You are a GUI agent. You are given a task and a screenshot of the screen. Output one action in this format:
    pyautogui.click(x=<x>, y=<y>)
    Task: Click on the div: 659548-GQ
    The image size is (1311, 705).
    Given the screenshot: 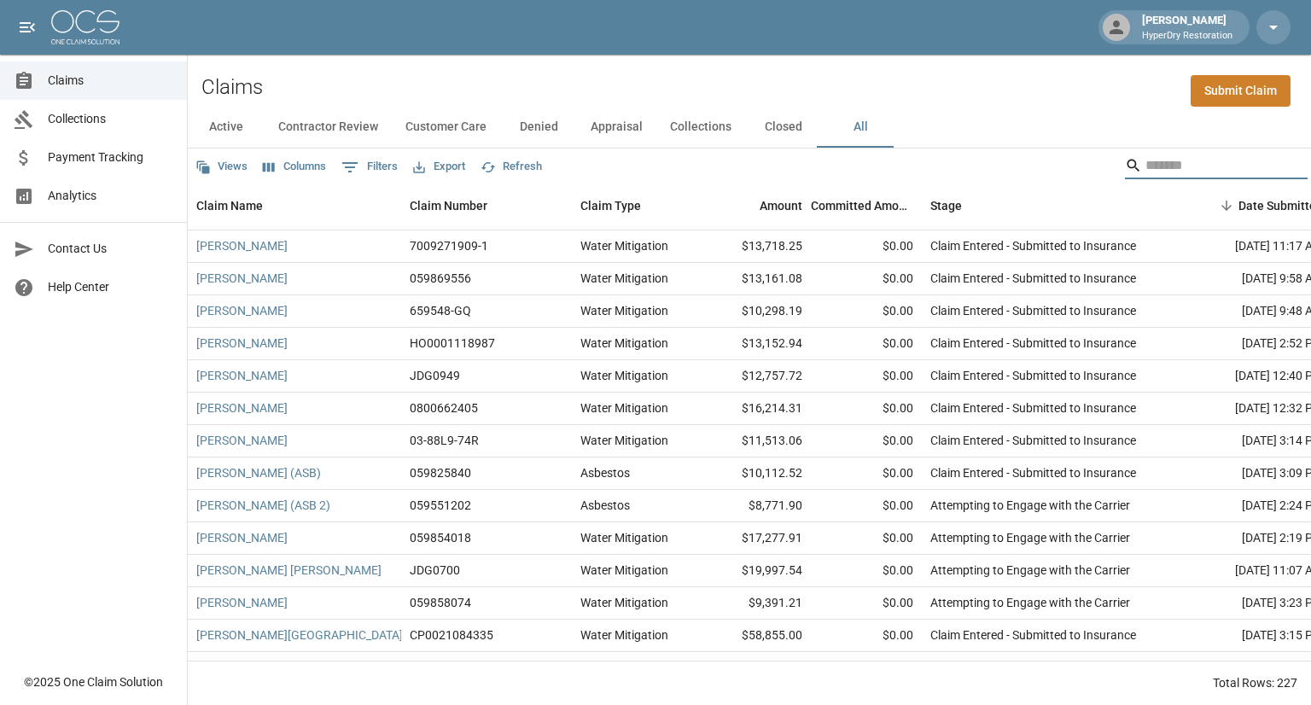 What is the action you would take?
    pyautogui.click(x=440, y=311)
    